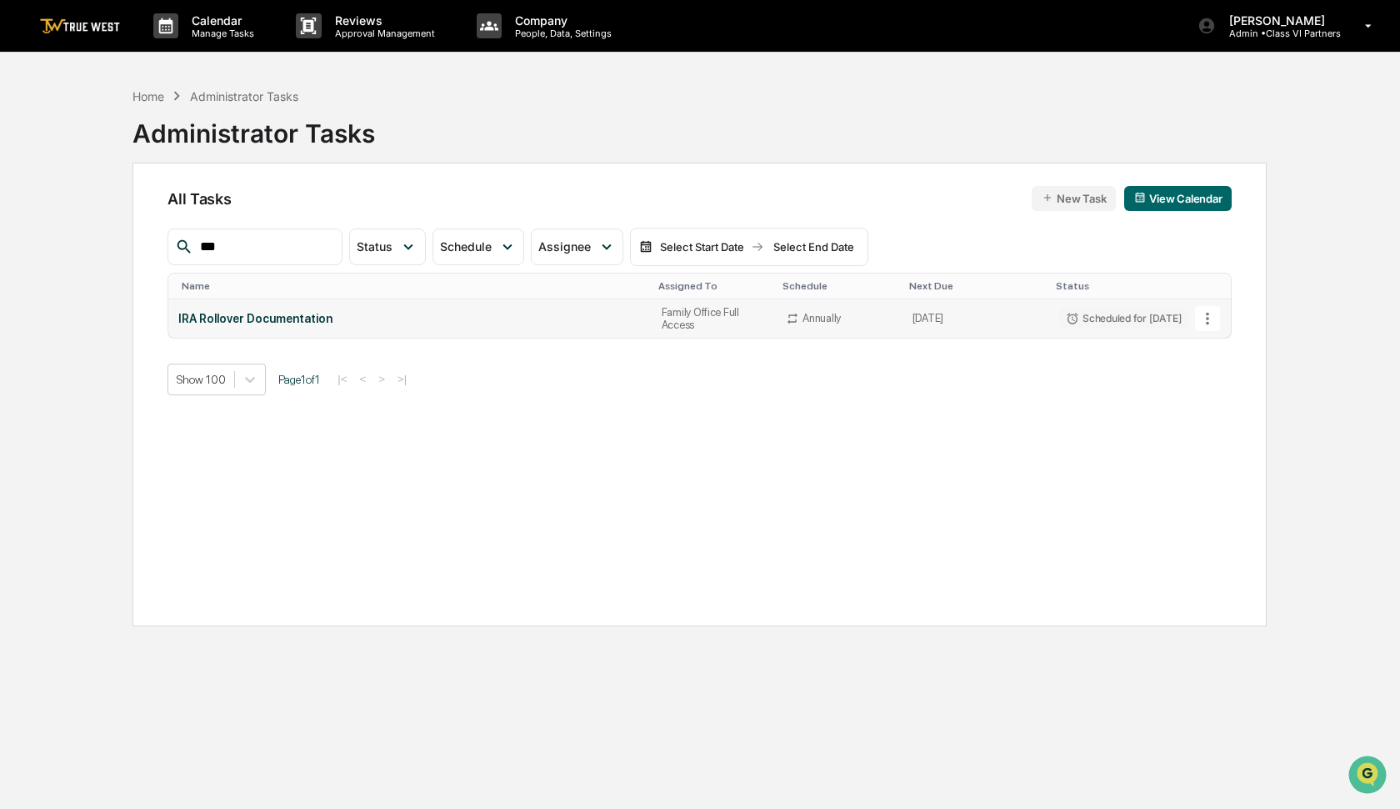 This screenshot has width=1400, height=809. Describe the element at coordinates (148, 96) in the screenshot. I see `div: Home` at that location.